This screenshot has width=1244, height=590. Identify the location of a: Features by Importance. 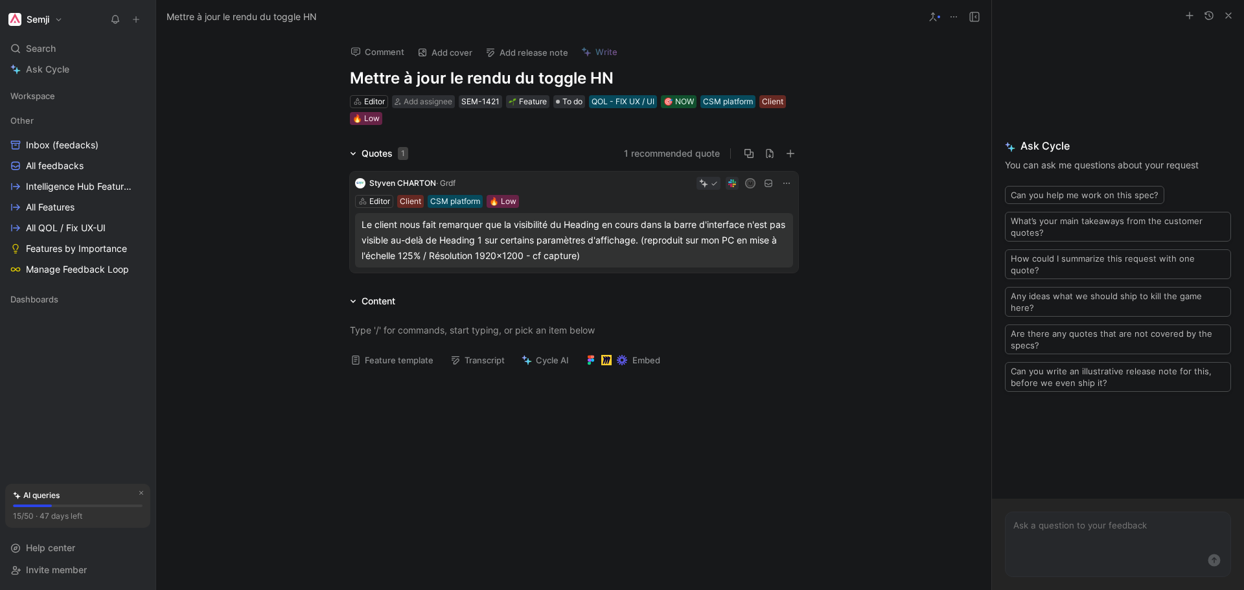
(78, 249).